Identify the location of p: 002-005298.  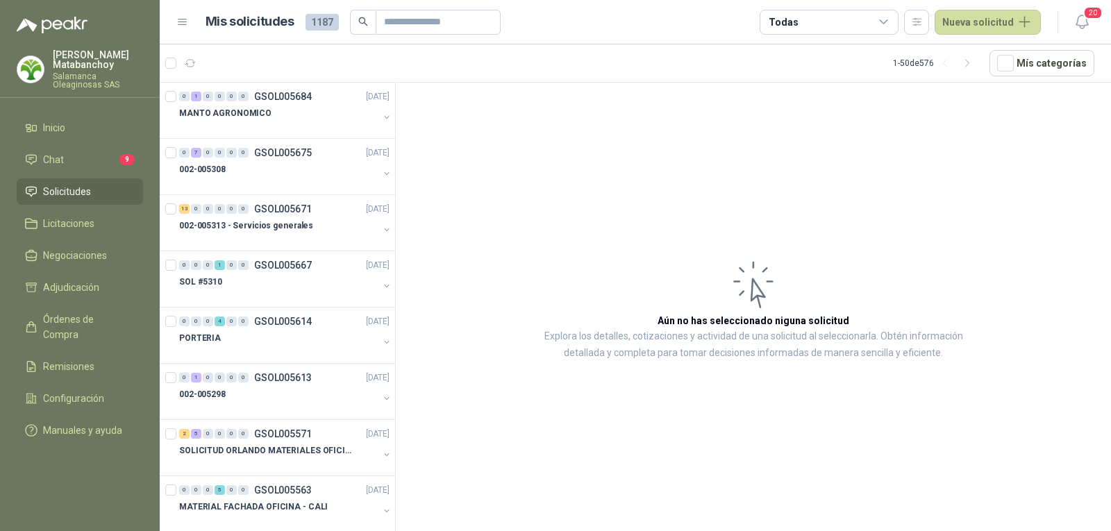
(202, 395).